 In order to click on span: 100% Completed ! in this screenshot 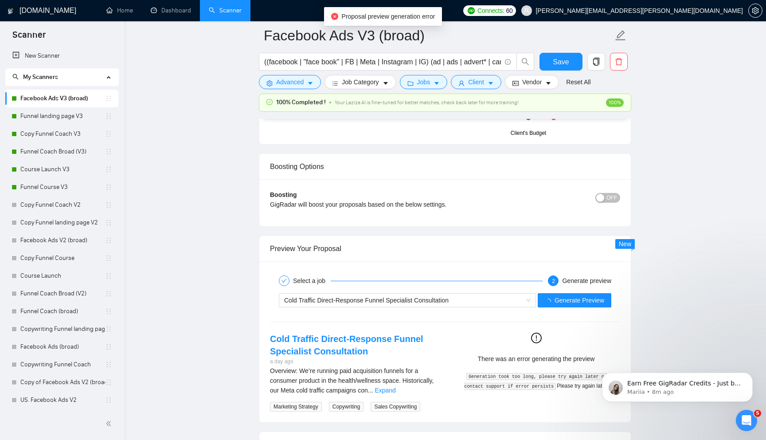, I will do `click(301, 102)`.